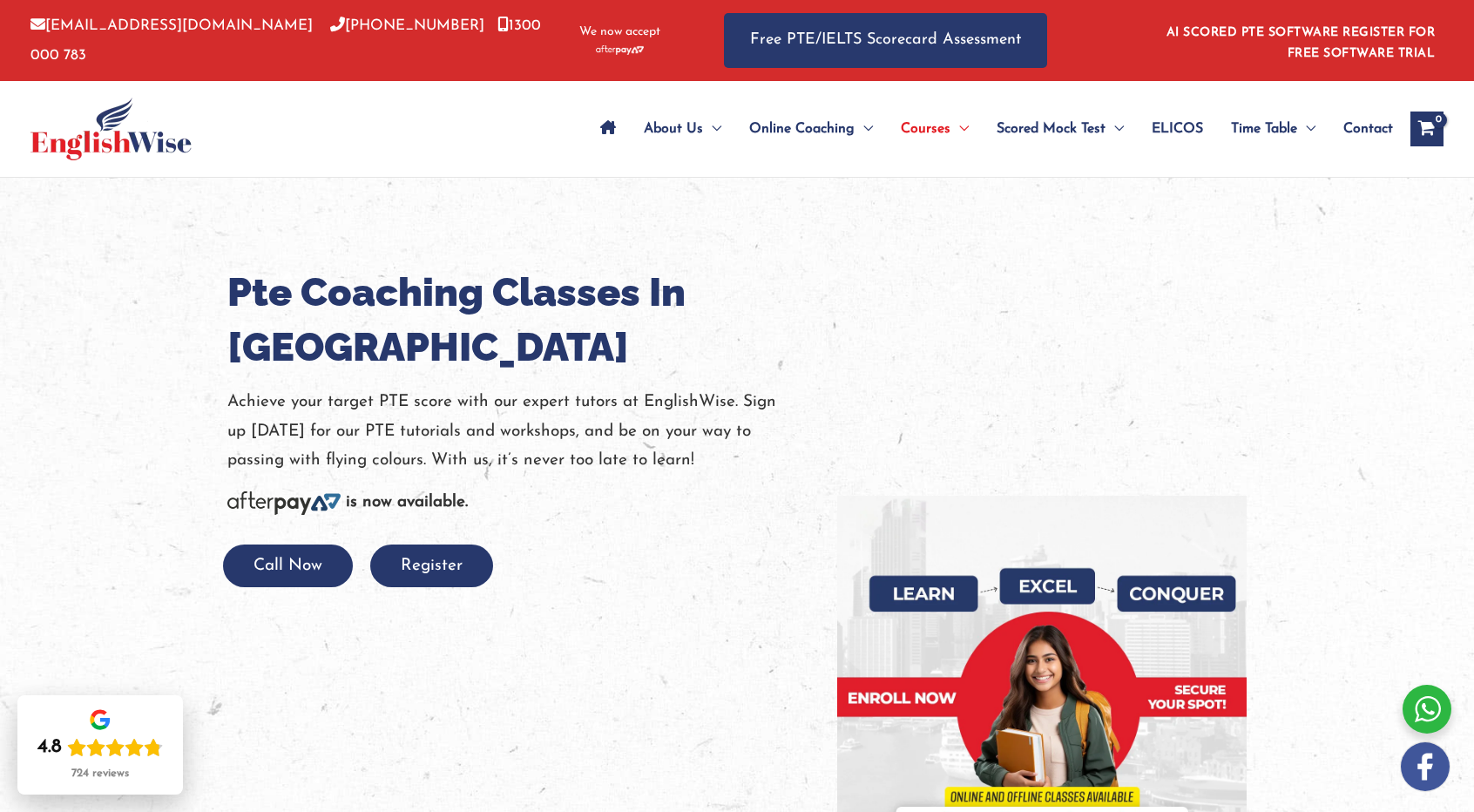 This screenshot has height=812, width=1474. I want to click on a: View Shopping Cart, empty, so click(1428, 129).